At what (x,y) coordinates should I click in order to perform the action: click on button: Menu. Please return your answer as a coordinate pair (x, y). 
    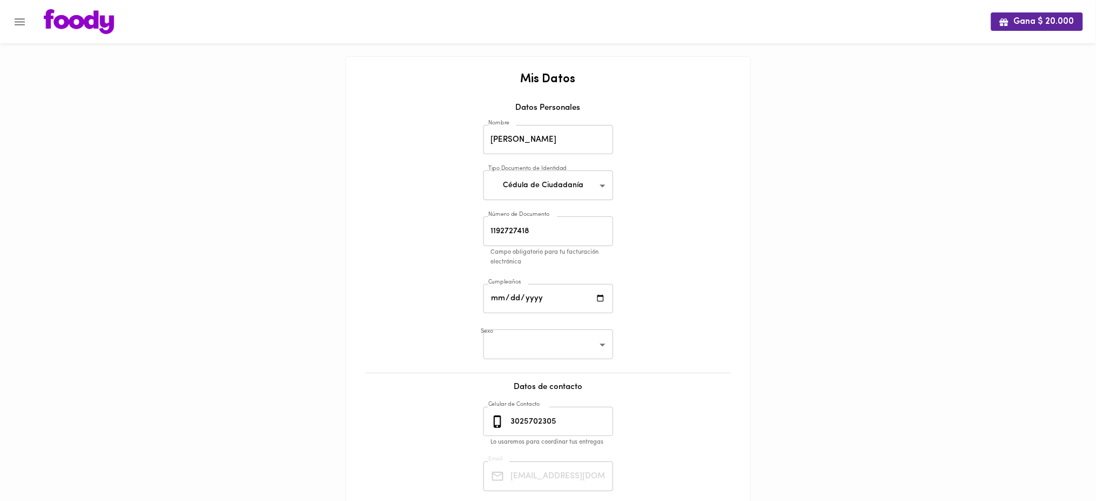
    Looking at the image, I should click on (19, 22).